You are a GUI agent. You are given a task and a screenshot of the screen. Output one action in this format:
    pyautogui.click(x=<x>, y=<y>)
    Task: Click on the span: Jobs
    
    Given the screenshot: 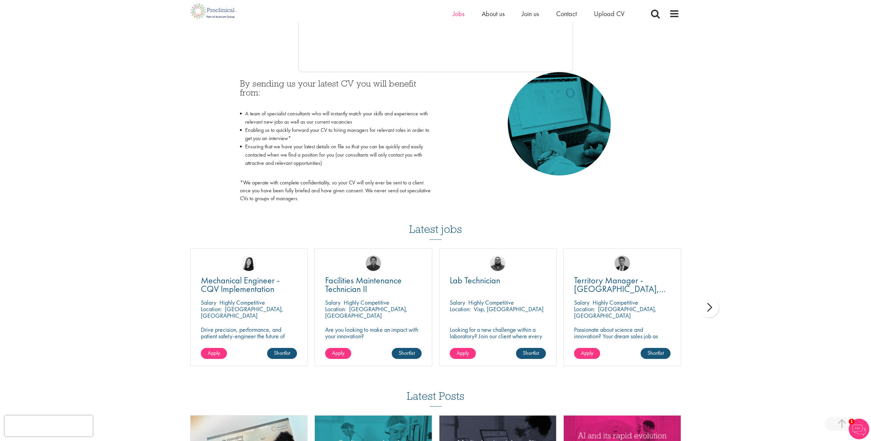 What is the action you would take?
    pyautogui.click(x=459, y=14)
    